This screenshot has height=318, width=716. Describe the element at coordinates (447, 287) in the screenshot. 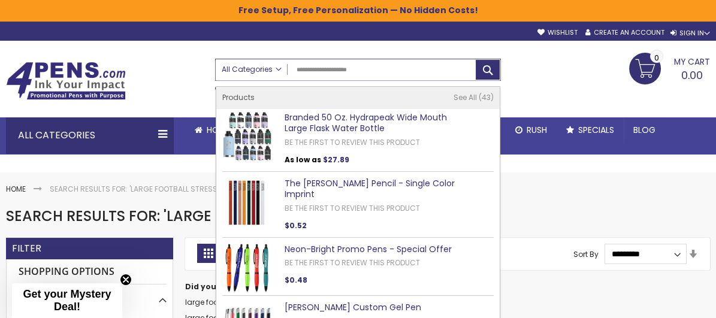

I see `dt: Did you mean` at that location.